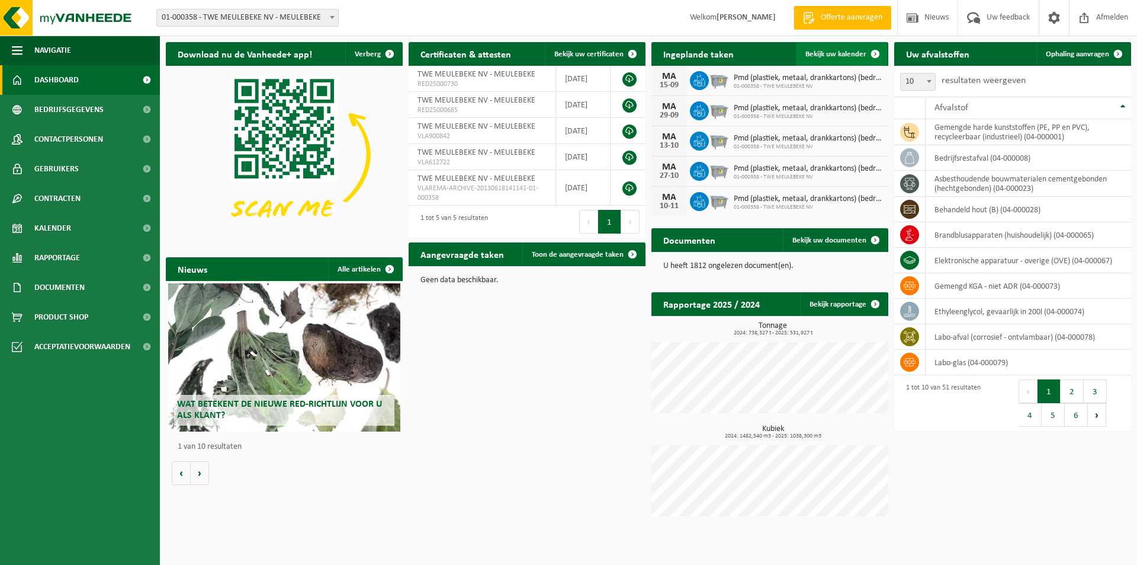 This screenshot has height=565, width=1137. What do you see at coordinates (938, 53) in the screenshot?
I see `h2: Uw afvalstoffen` at bounding box center [938, 53].